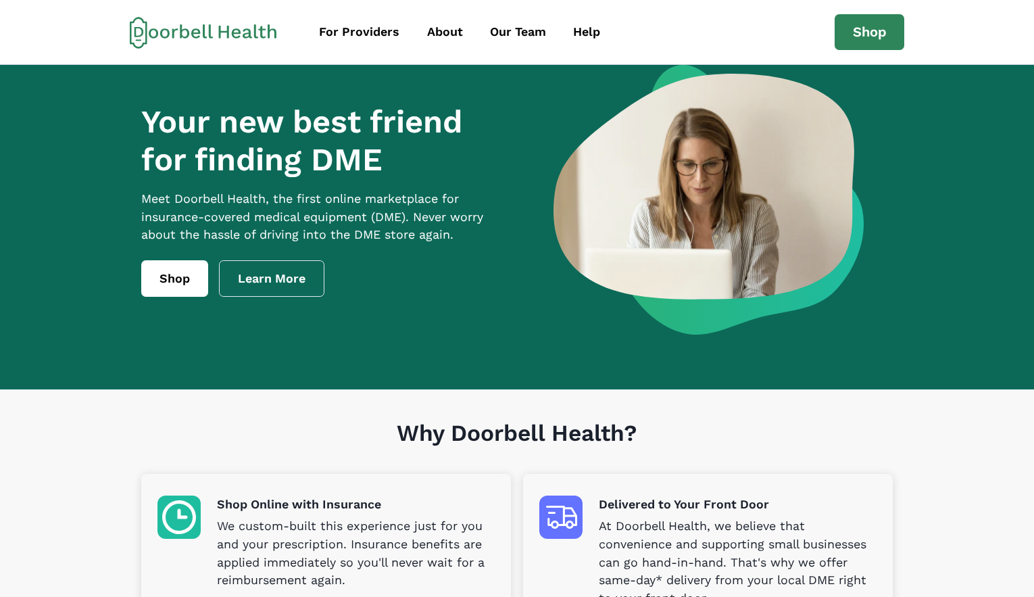  I want to click on a: About, so click(445, 32).